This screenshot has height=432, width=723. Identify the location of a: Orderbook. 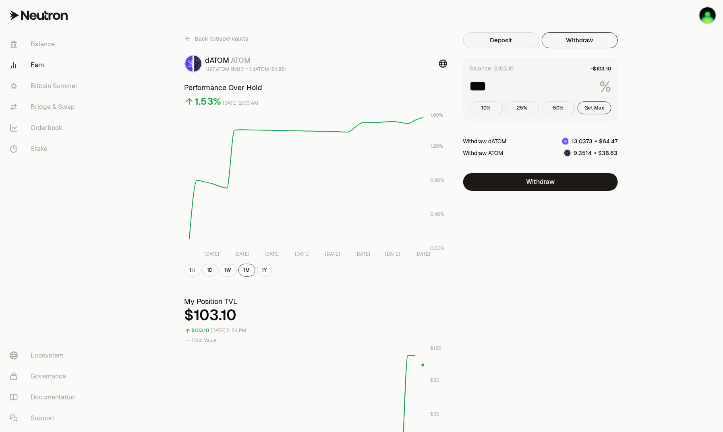
(45, 128).